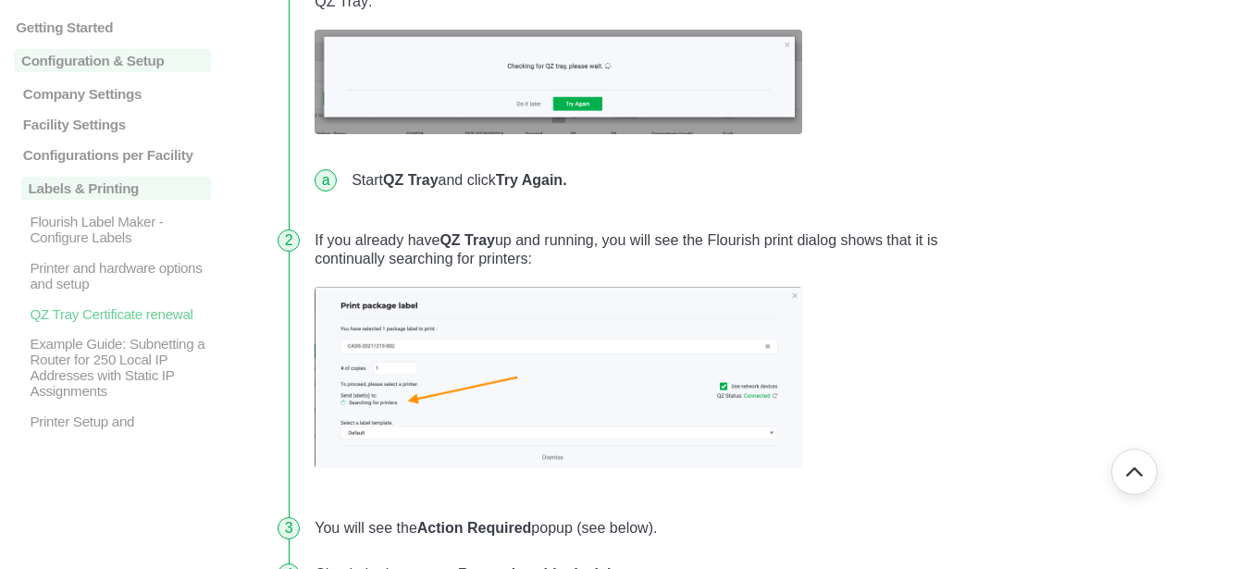  I want to click on strong: Action Required, so click(475, 527).